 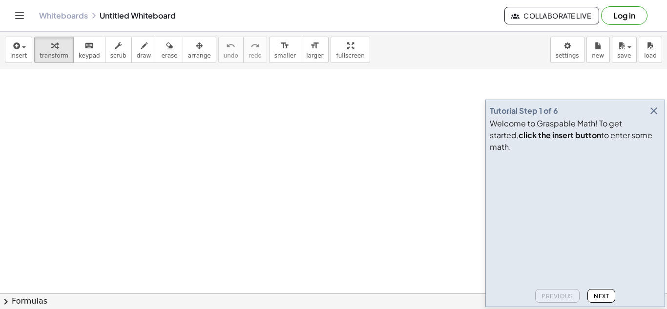 I want to click on span: Collaborate Live, so click(x=552, y=16).